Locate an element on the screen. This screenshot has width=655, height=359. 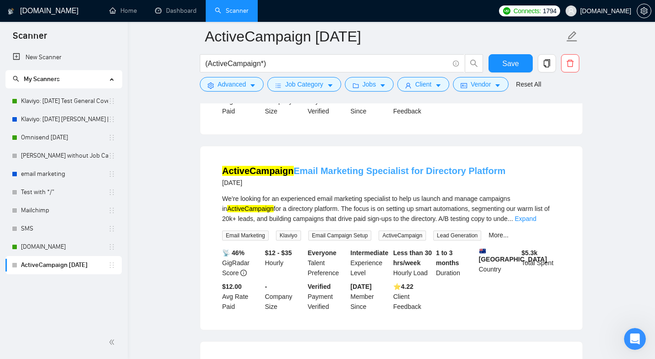
div: Duration is located at coordinates (456, 263).